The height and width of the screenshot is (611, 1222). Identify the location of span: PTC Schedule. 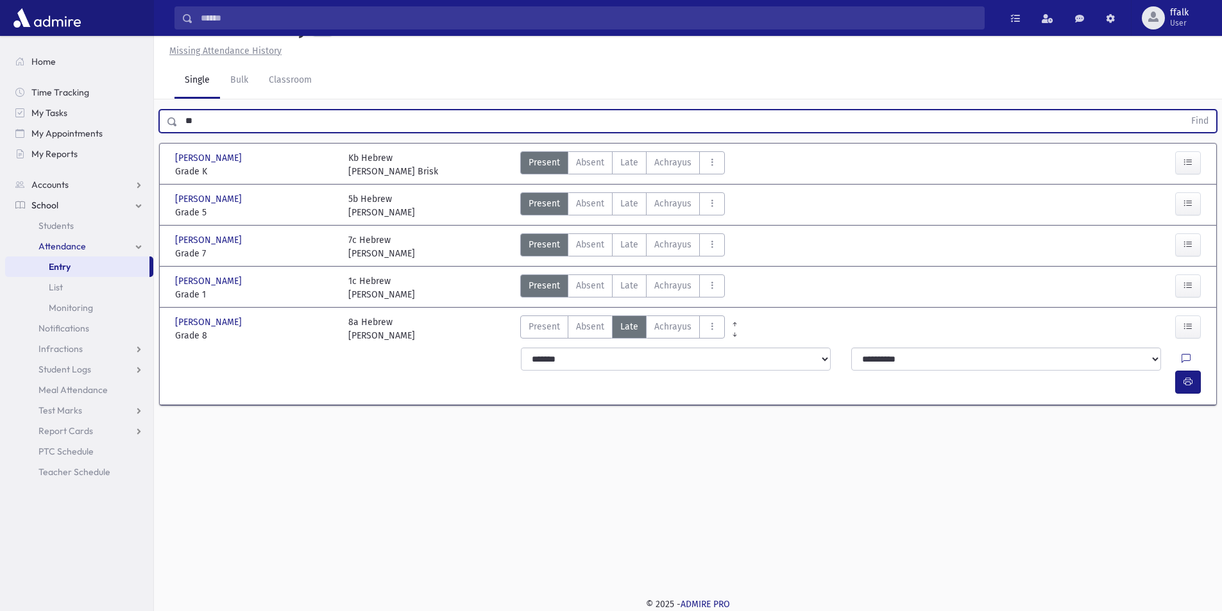
(66, 452).